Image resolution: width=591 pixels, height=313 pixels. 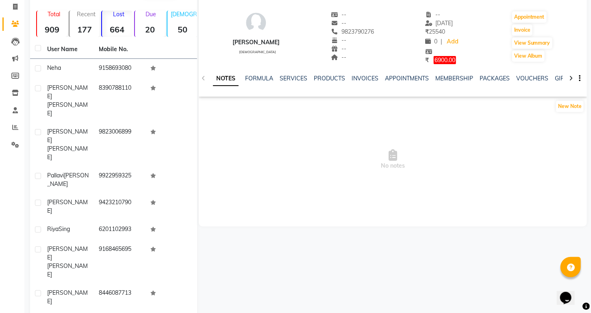 What do you see at coordinates (151, 14) in the screenshot?
I see `p: Due` at bounding box center [151, 14].